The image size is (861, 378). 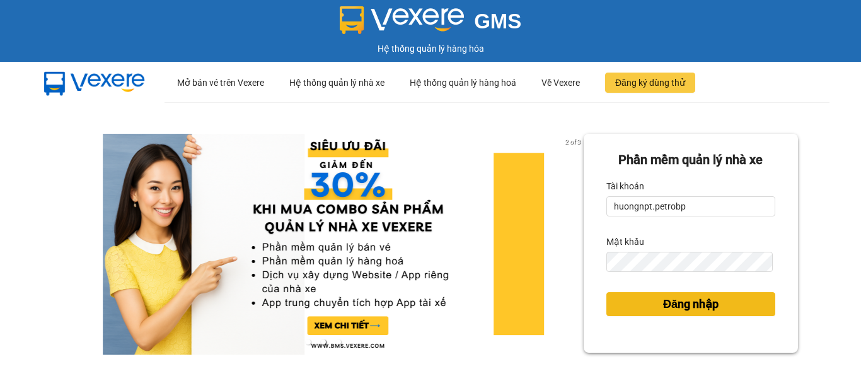 What do you see at coordinates (561, 83) in the screenshot?
I see `div: Về Vexere` at bounding box center [561, 83].